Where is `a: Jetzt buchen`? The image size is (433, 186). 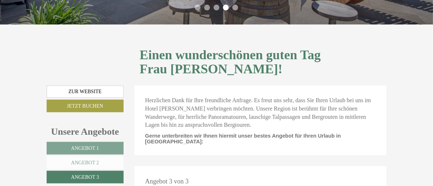
a: Jetzt buchen is located at coordinates (85, 106).